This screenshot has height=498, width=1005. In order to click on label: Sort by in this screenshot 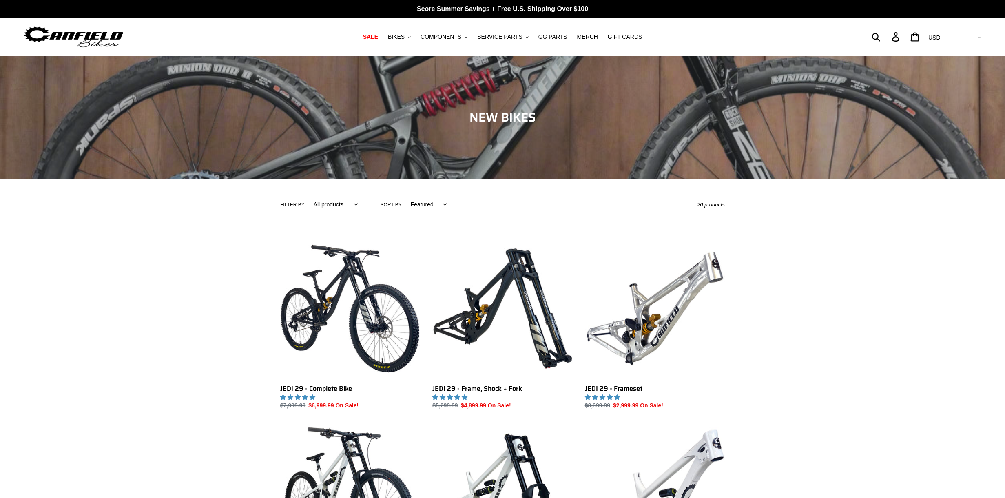, I will do `click(391, 205)`.